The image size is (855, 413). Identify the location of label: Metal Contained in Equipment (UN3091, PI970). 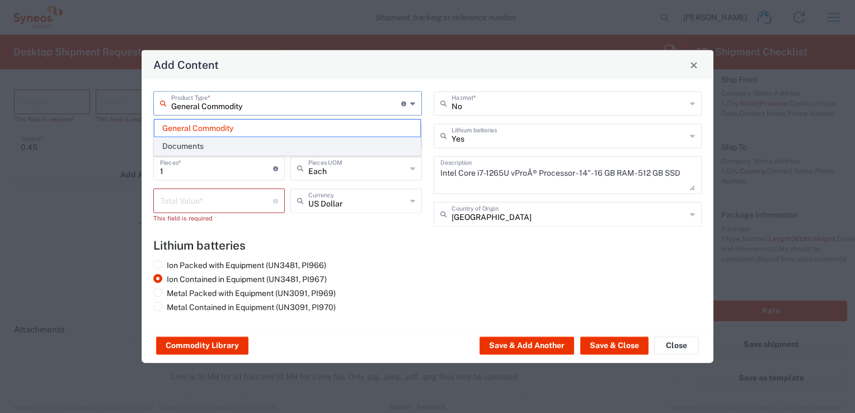
(245, 307).